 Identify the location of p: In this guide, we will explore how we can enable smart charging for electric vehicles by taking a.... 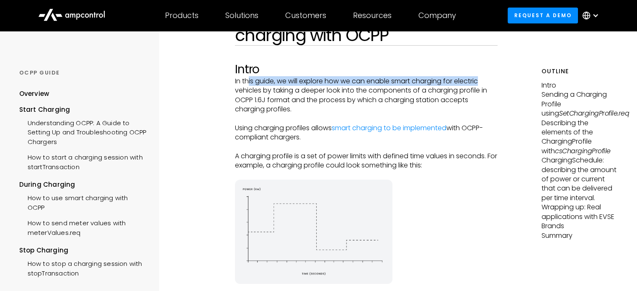
(366, 95).